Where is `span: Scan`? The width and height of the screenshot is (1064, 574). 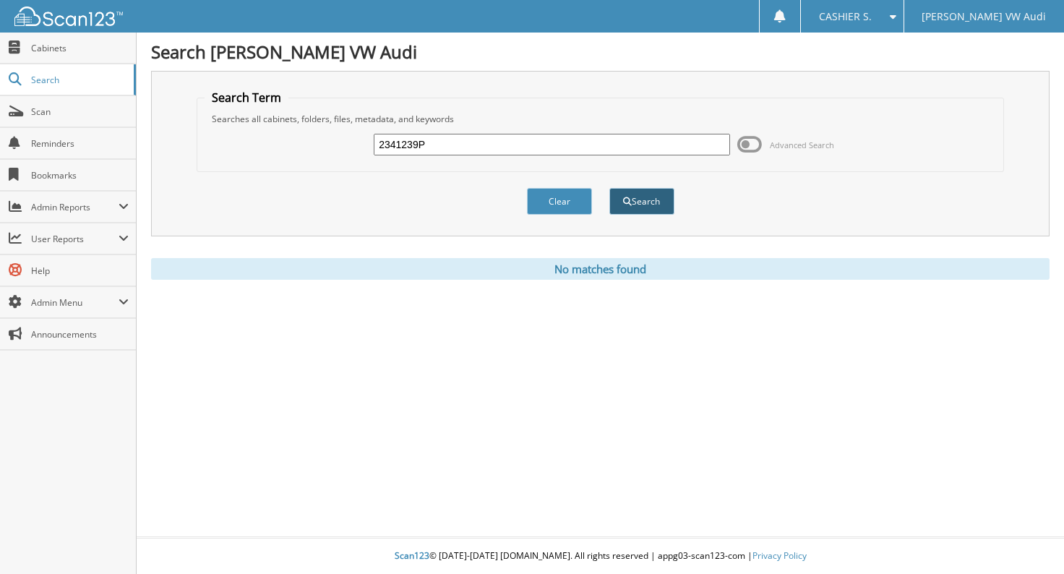 span: Scan is located at coordinates (79, 111).